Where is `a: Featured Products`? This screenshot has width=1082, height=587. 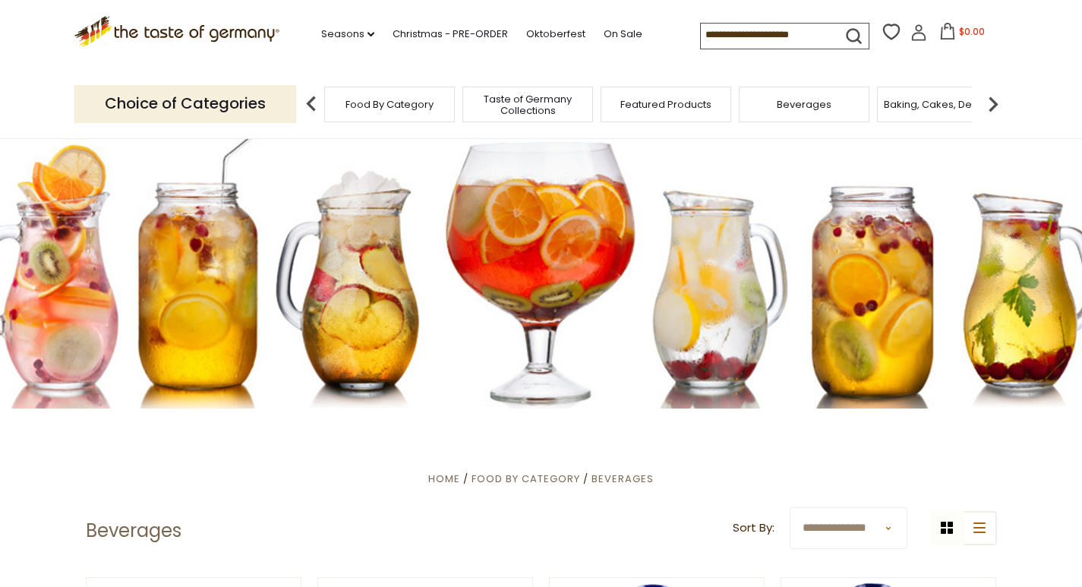
a: Featured Products is located at coordinates (666, 104).